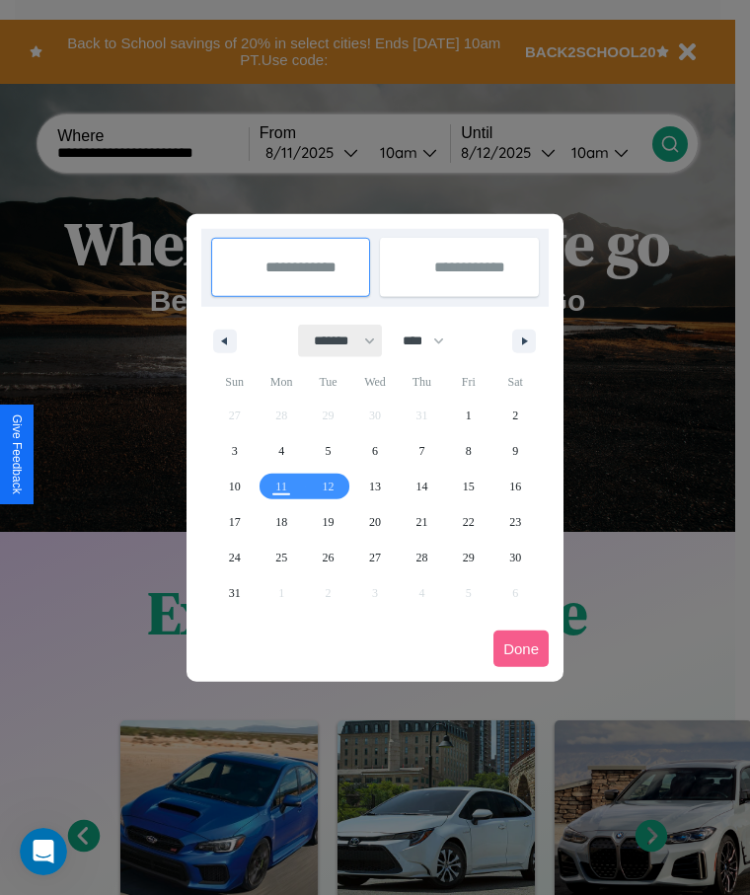  I want to click on span: 24, so click(235, 557).